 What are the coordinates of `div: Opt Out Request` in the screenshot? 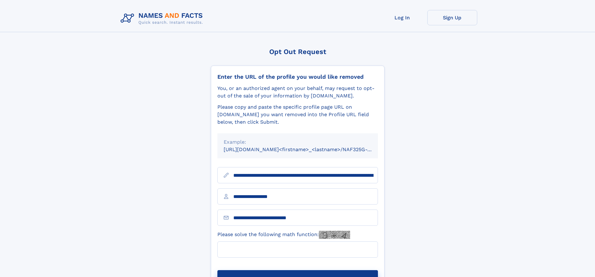 It's located at (298, 52).